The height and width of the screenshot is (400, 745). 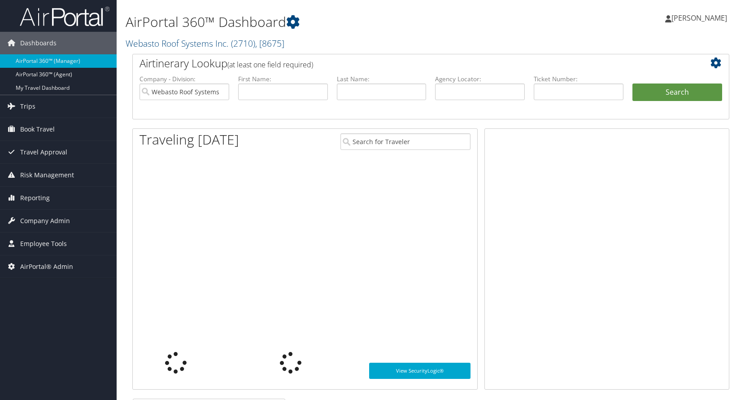 I want to click on label: Agency Locator:, so click(x=480, y=79).